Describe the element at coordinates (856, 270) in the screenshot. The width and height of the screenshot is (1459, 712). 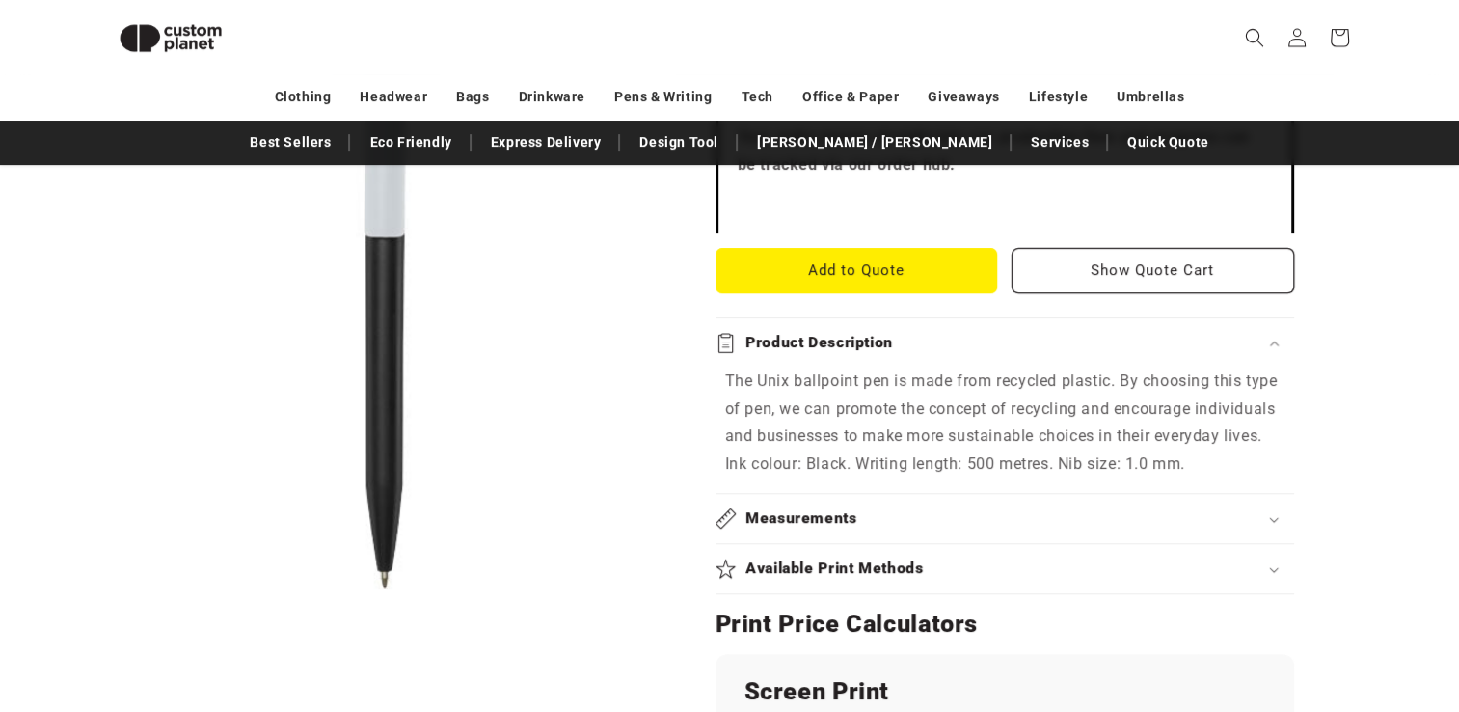
I see `button: Add to Quote` at that location.